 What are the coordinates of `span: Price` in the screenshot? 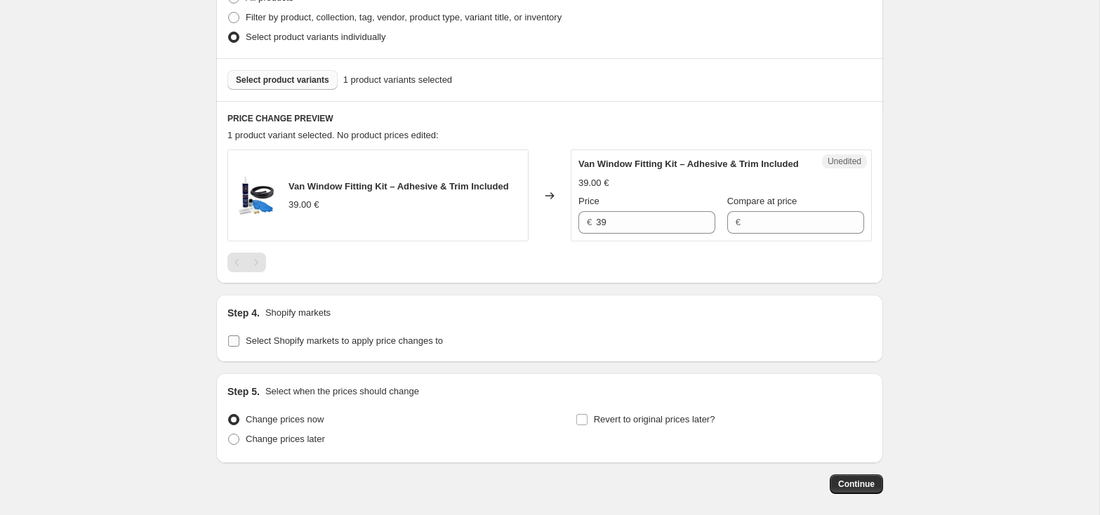 It's located at (589, 201).